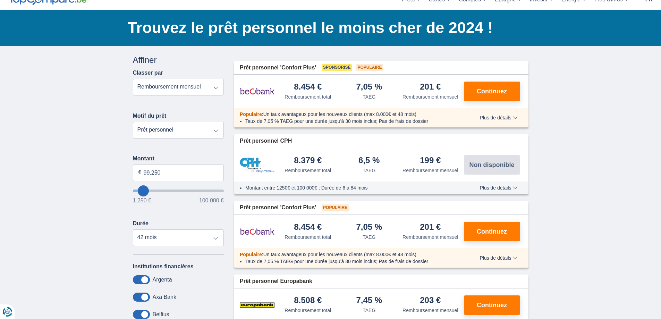 Image resolution: width=661 pixels, height=319 pixels. Describe the element at coordinates (178, 60) in the screenshot. I see `div: Affiner` at that location.